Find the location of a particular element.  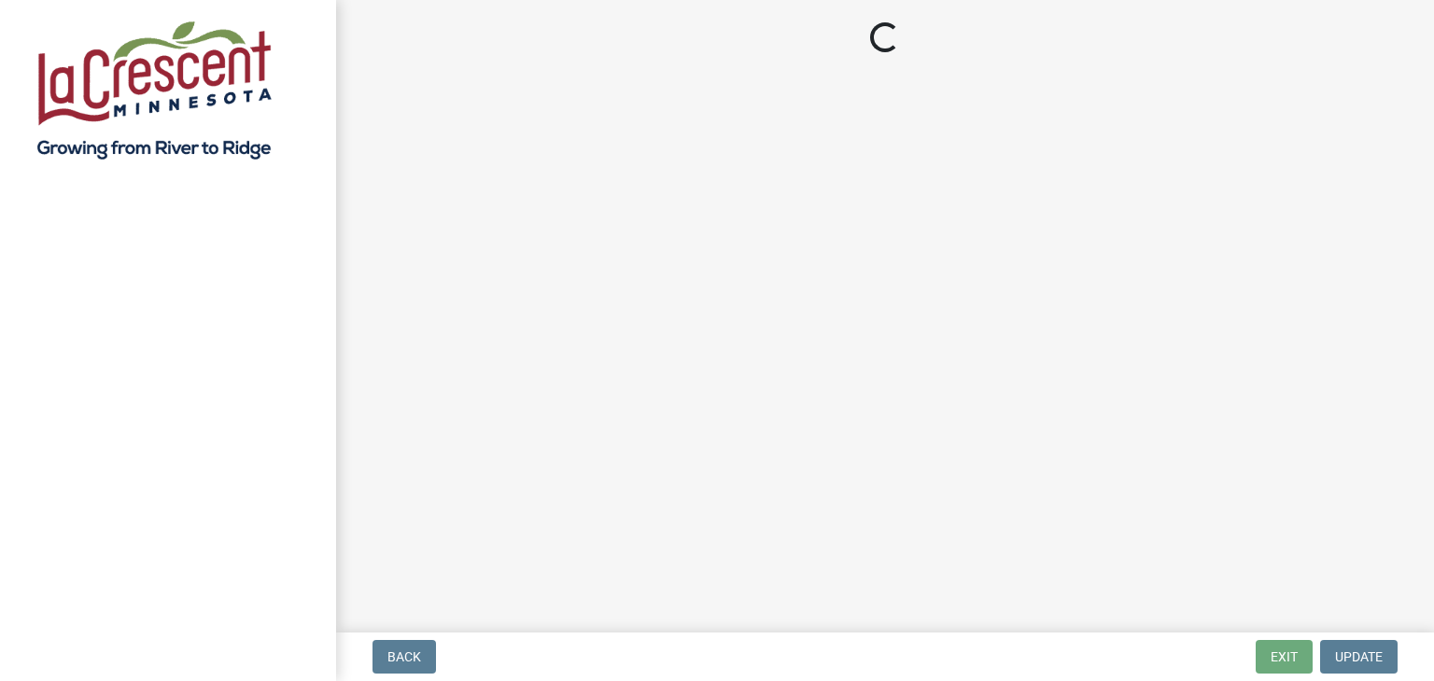

button: Back is located at coordinates (404, 657).